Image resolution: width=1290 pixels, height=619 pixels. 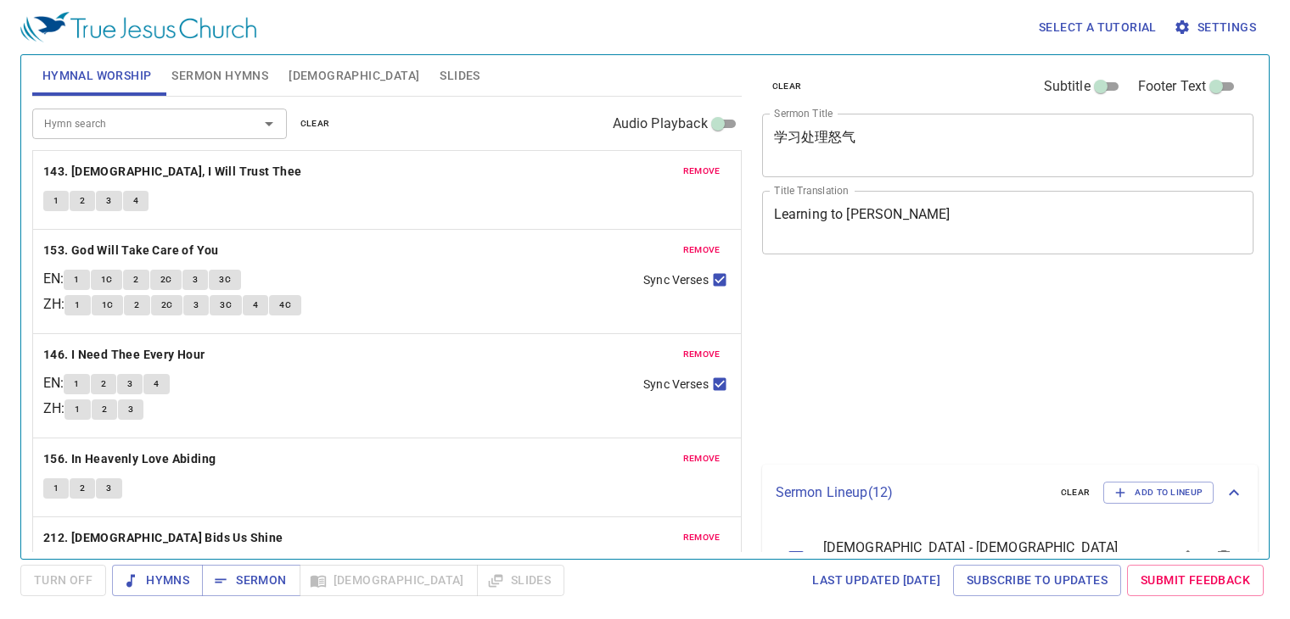 I want to click on span: Footer Text, so click(x=1172, y=87).